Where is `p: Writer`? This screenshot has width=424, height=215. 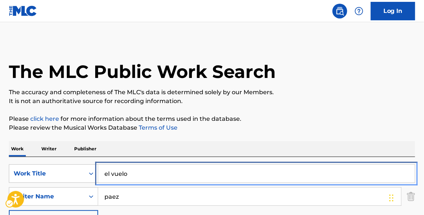
p: Writer is located at coordinates (49, 149).